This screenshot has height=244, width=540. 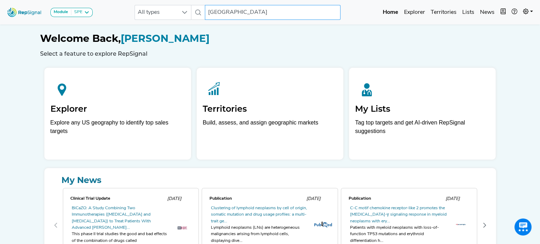 What do you see at coordinates (259, 215) in the screenshot?
I see `a: Clustering of lymphoid neoplasms by cell of origin, somatic mutation and drug usage profiles: a m...` at bounding box center [259, 215].